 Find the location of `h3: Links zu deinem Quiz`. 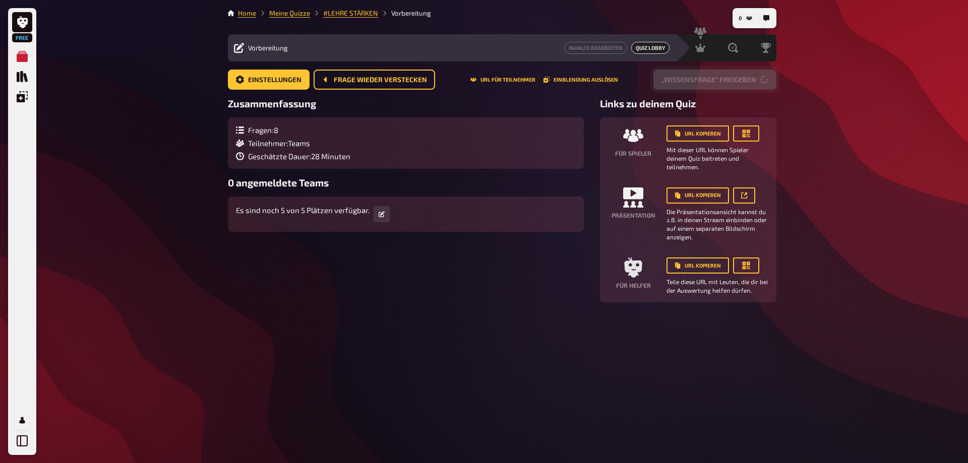

h3: Links zu deinem Quiz is located at coordinates (688, 103).